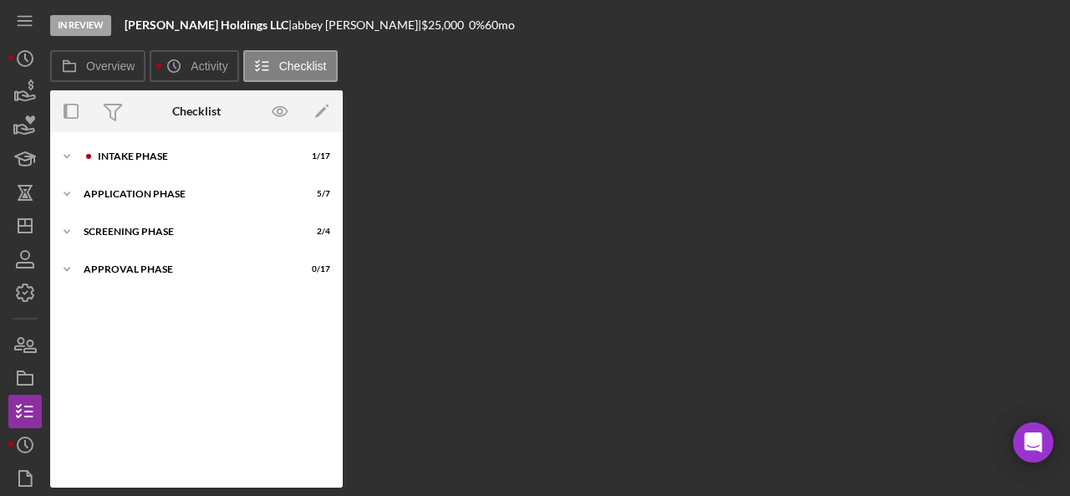 This screenshot has height=496, width=1070. Describe the element at coordinates (302, 66) in the screenshot. I see `label: Checklist` at that location.